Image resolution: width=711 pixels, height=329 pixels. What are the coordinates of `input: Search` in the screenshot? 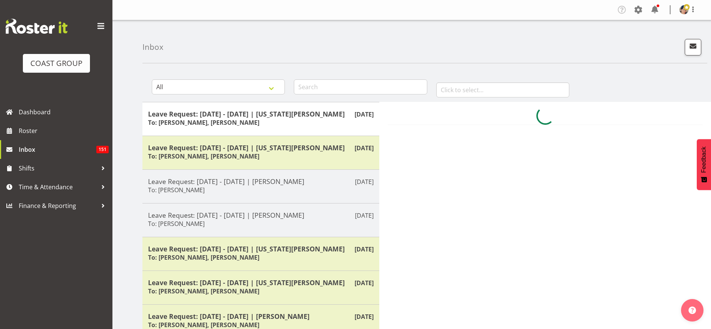 It's located at (360, 87).